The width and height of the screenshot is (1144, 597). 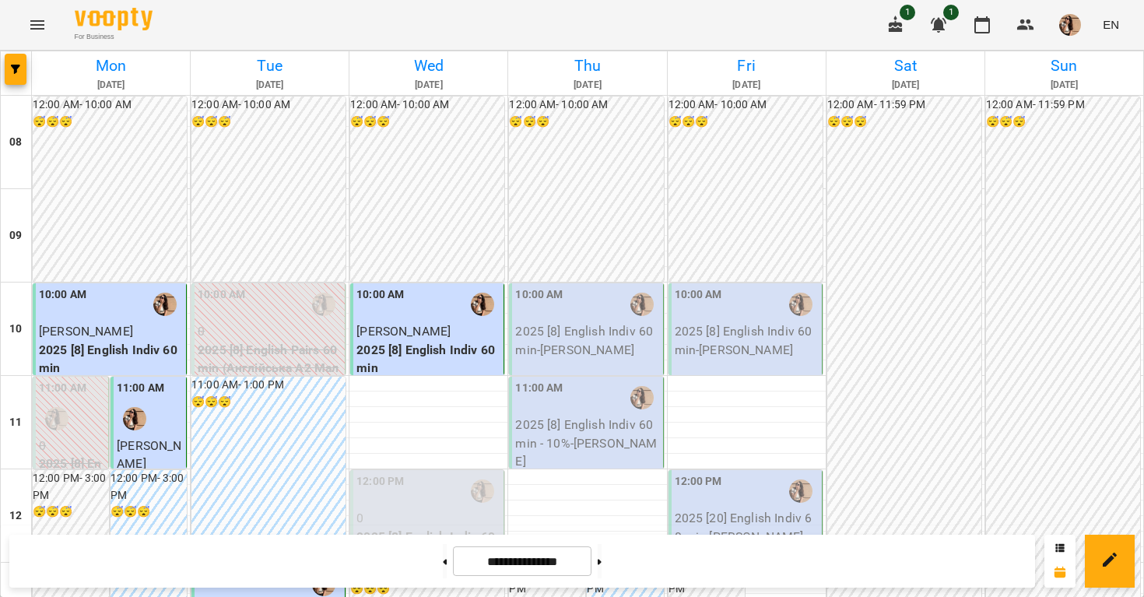 I want to click on span: For Business, so click(x=114, y=37).